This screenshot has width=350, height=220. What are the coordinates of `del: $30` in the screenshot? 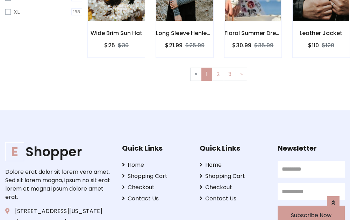 It's located at (123, 45).